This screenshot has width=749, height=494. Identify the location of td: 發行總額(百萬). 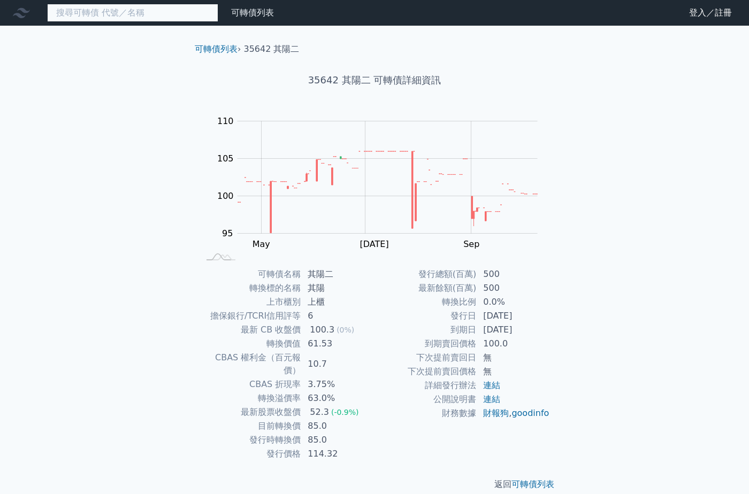
(425, 274).